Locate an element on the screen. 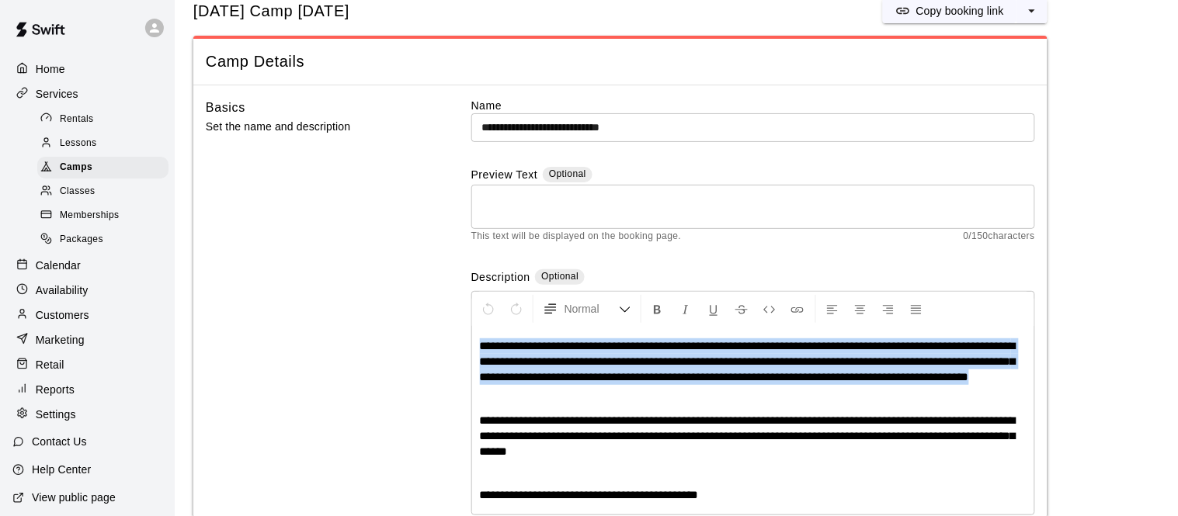 The width and height of the screenshot is (1178, 516). p: Set the name and description is located at coordinates (314, 127).